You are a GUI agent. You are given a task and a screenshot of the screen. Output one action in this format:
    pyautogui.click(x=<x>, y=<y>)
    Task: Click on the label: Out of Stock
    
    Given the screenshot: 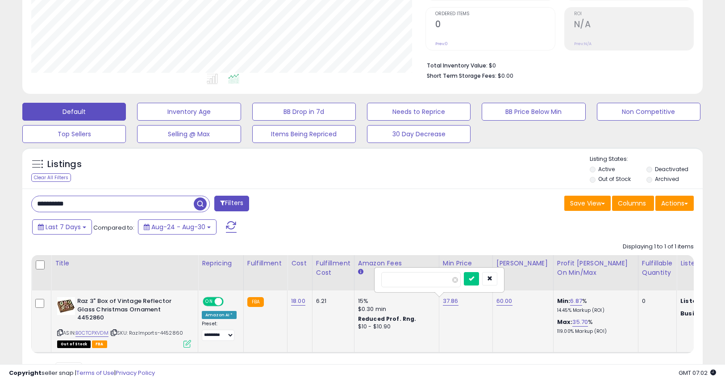 What is the action you would take?
    pyautogui.click(x=615, y=179)
    